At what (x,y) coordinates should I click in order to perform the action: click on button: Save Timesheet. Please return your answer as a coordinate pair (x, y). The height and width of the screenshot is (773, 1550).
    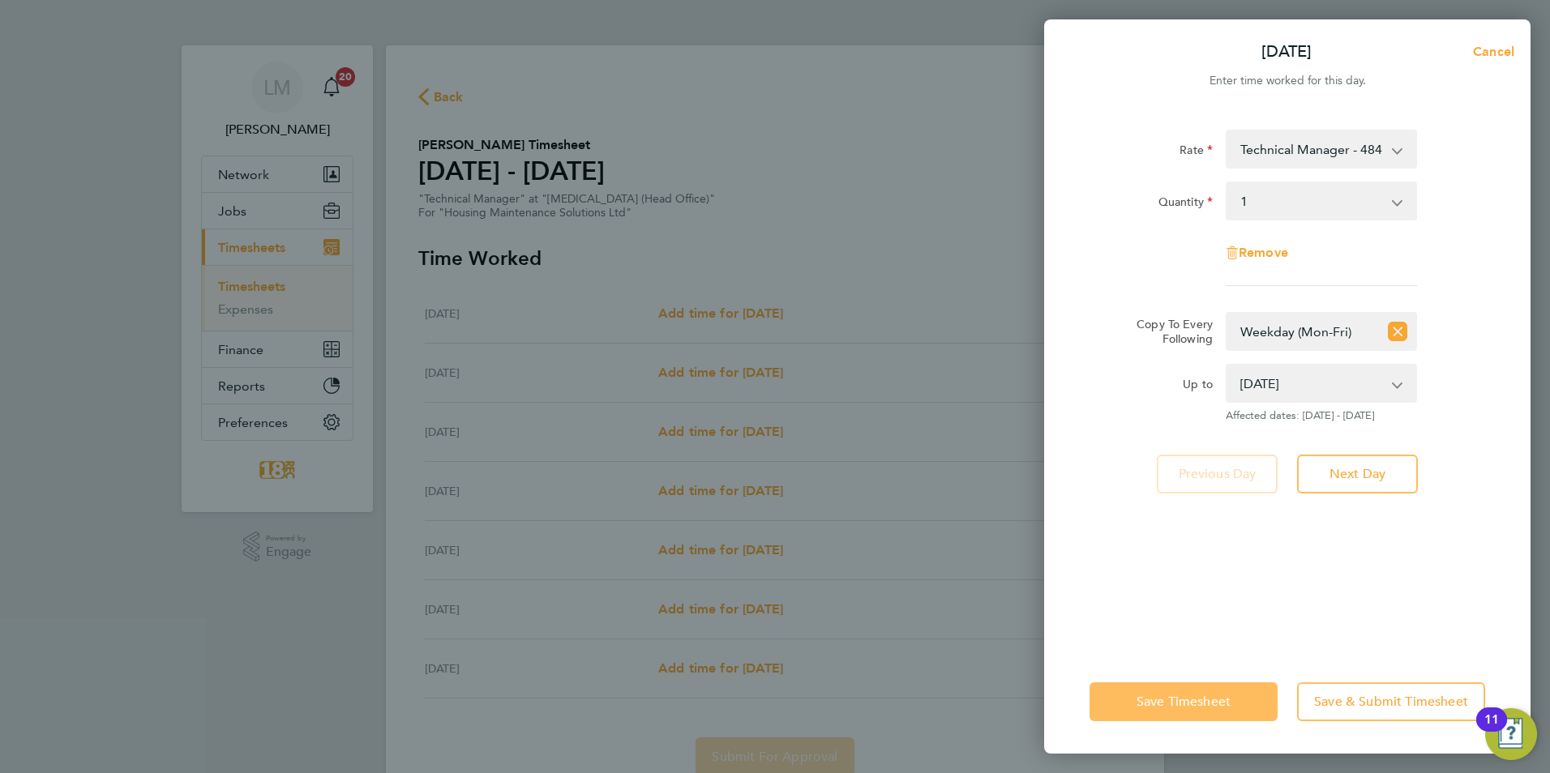
    Looking at the image, I should click on (1183, 702).